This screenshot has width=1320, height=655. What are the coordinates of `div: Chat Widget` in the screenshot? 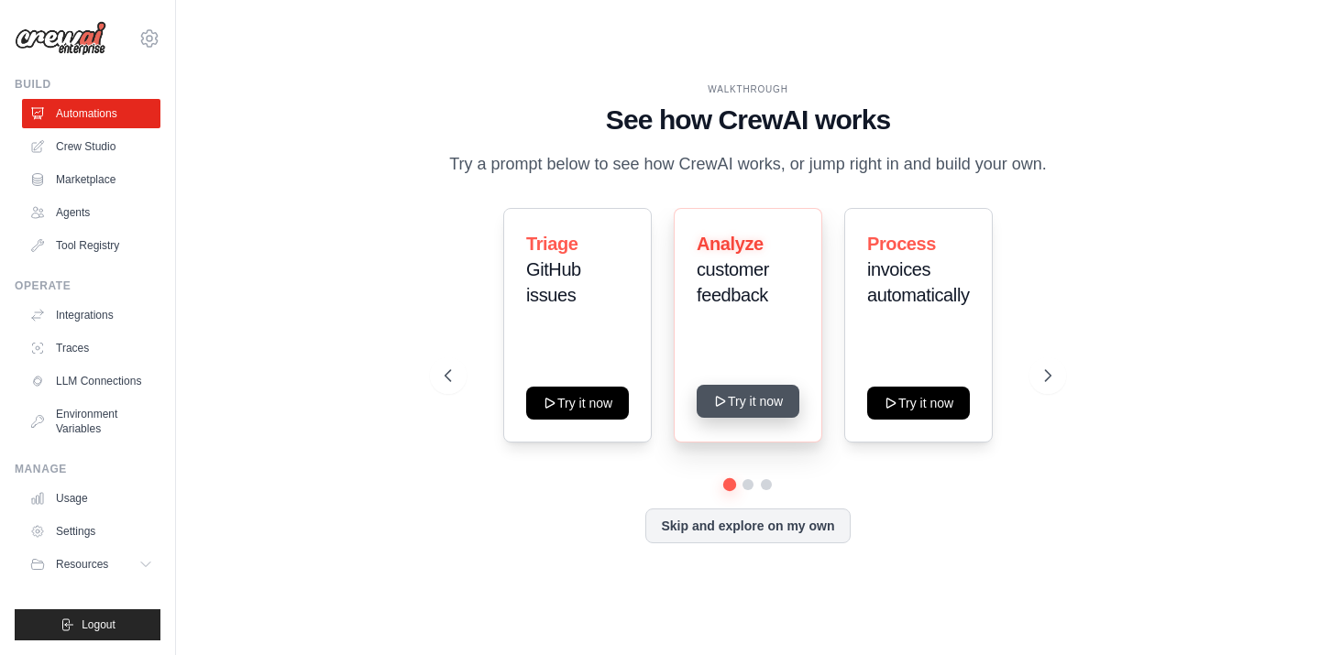 It's located at (1274, 611).